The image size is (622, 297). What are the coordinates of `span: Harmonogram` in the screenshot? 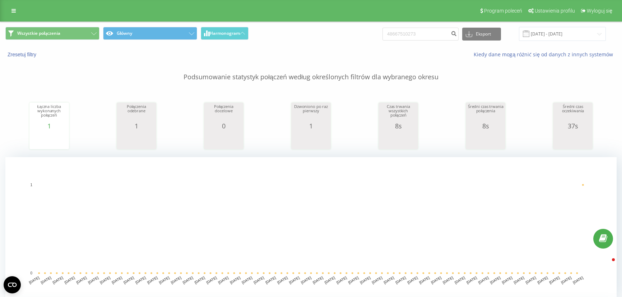 It's located at (225, 33).